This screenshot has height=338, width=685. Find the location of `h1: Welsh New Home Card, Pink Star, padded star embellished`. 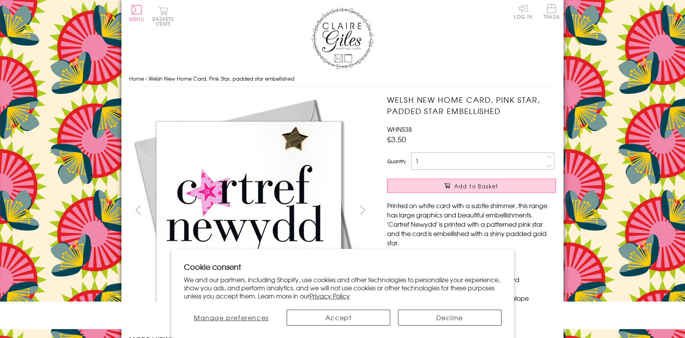

h1: Welsh New Home Card, Pink Star, padded star embellished is located at coordinates (471, 105).